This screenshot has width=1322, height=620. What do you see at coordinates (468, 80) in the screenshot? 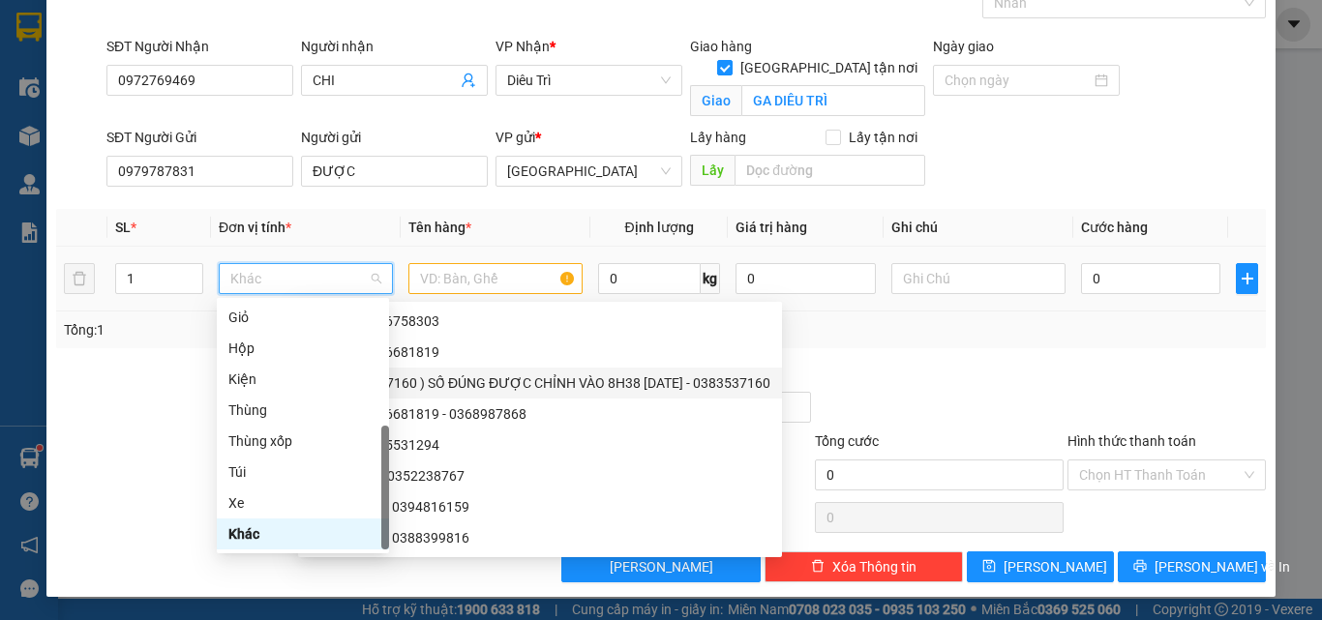
I see `span: user-add` at bounding box center [468, 80].